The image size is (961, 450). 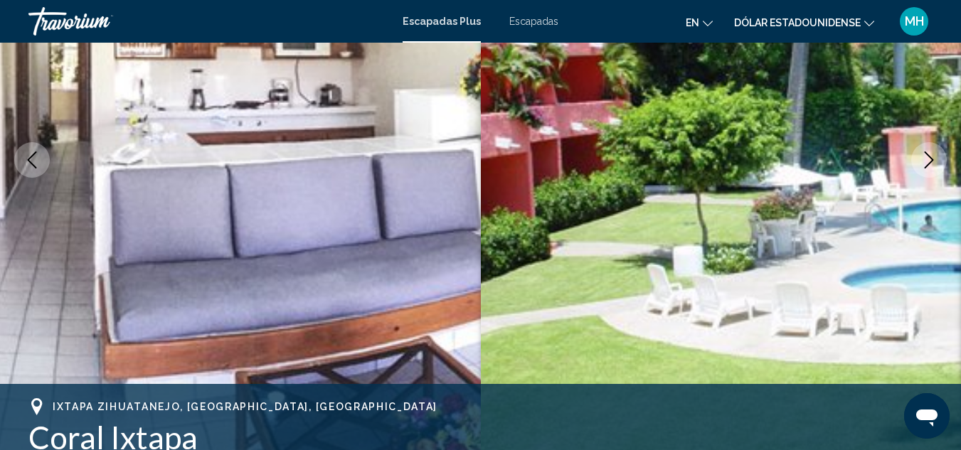 What do you see at coordinates (929, 160) in the screenshot?
I see `button: Siguiente imagen` at bounding box center [929, 160].